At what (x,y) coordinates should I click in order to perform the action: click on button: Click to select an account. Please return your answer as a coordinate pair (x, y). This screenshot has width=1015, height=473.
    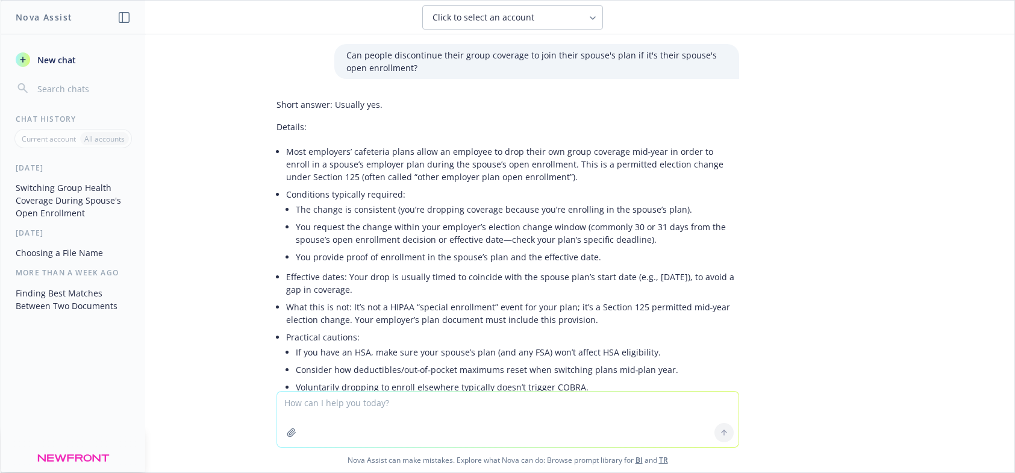
    Looking at the image, I should click on (513, 17).